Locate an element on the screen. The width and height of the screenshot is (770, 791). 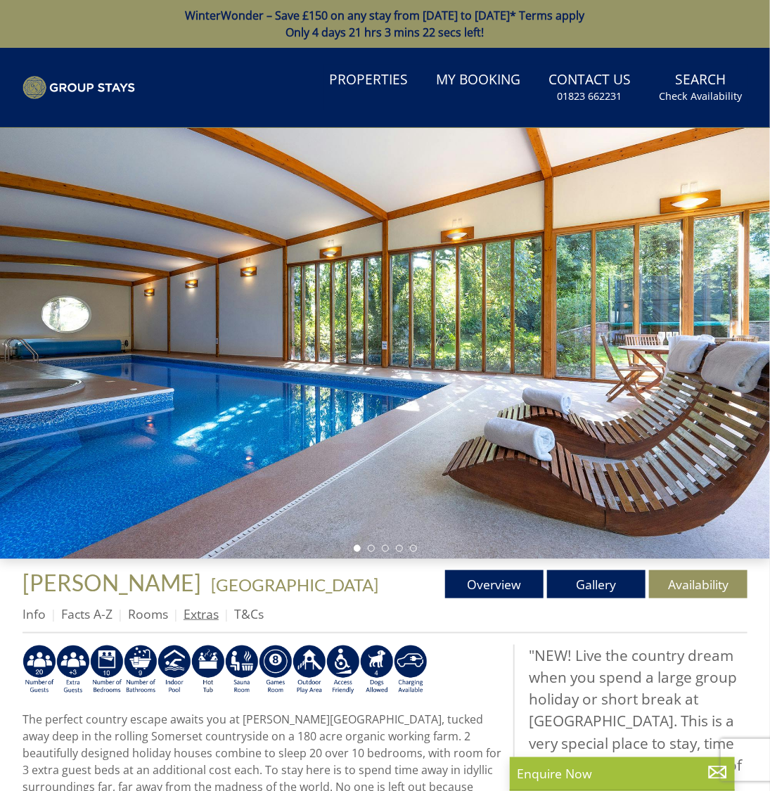
img: AD_4nXcpX5uDwed6-YChlrI2BYOgXwgg3aqYHOhRm0XfZB-YtQW2NrmeCr45vGAfVKUq4uWnc59ZmEsEzoF5o39EWARlT1ewO... is located at coordinates (208, 670).